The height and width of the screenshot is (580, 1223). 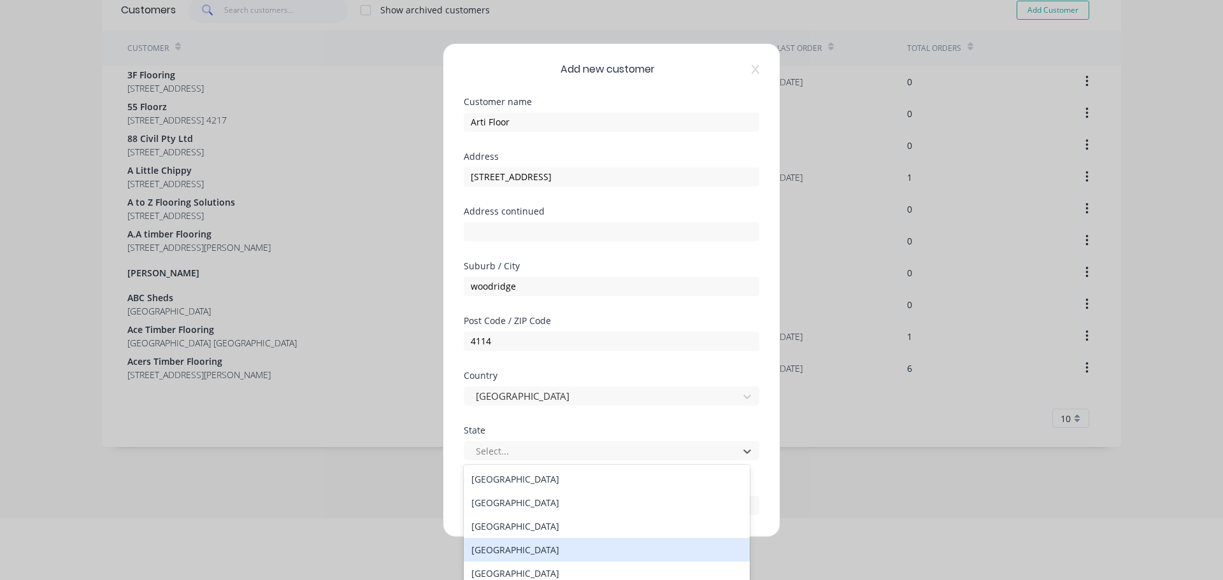 What do you see at coordinates (612, 101) in the screenshot?
I see `div: Customer name` at bounding box center [612, 101].